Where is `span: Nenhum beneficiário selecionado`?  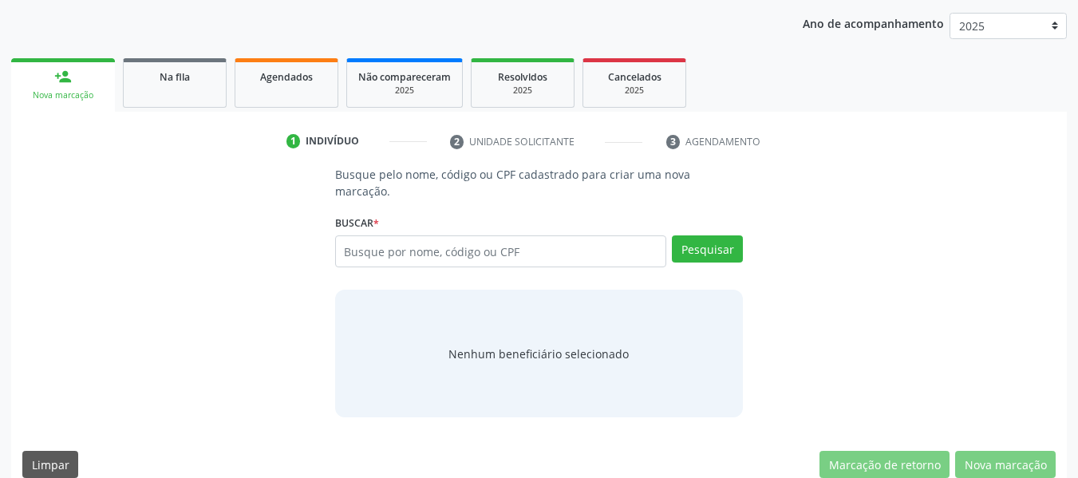
span: Nenhum beneficiário selecionado is located at coordinates (538, 353).